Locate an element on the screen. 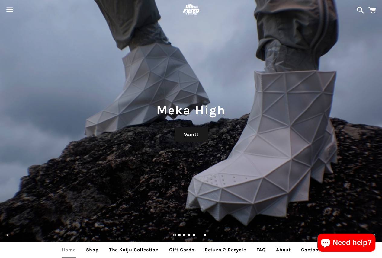  h1: Meka High is located at coordinates (191, 110).